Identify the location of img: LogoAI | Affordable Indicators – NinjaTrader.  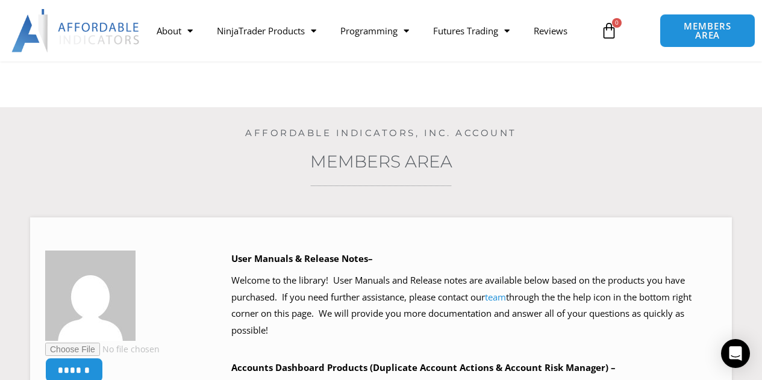
(76, 31).